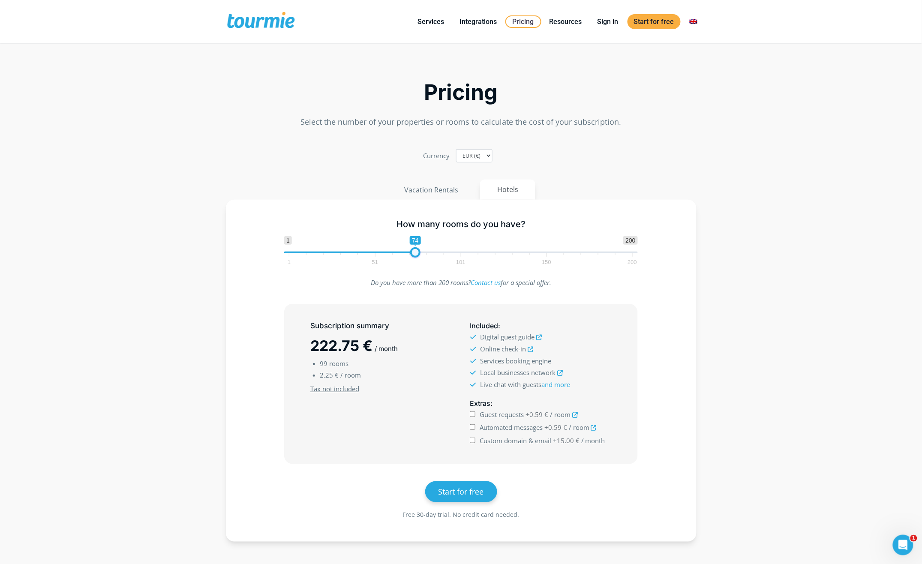 Image resolution: width=922 pixels, height=564 pixels. I want to click on label: Currency, so click(436, 156).